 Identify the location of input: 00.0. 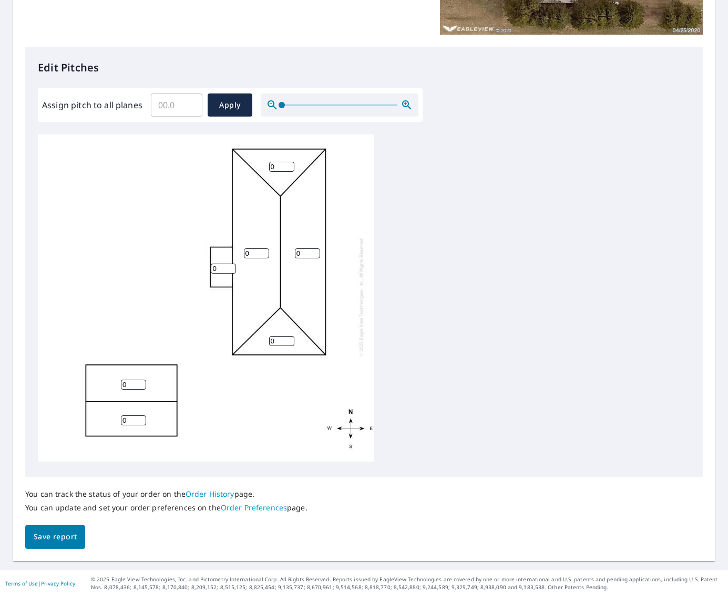
(177, 105).